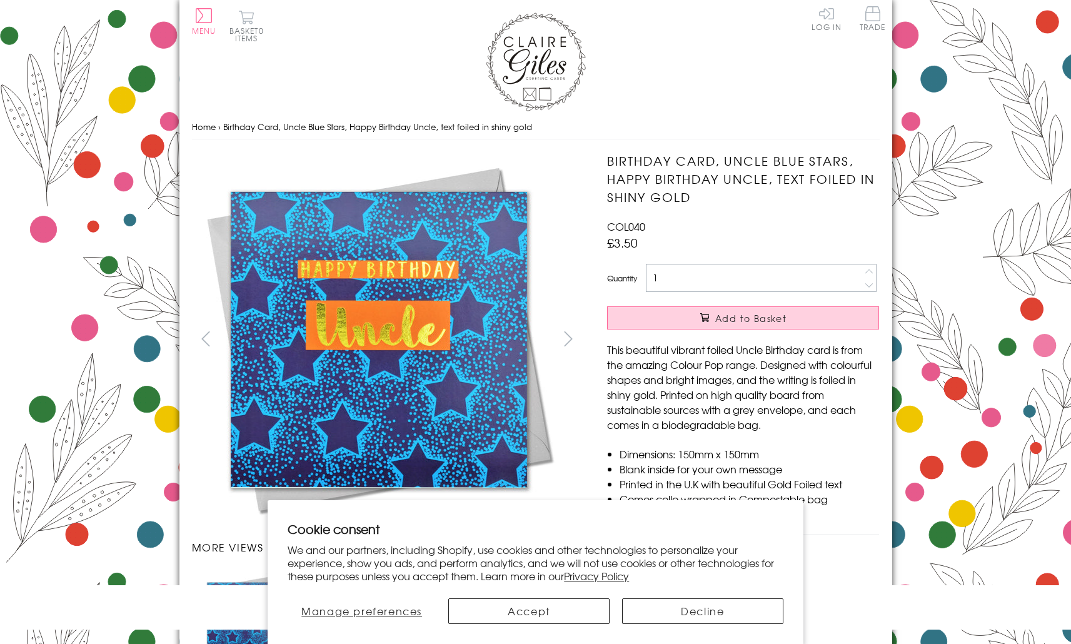 The height and width of the screenshot is (644, 1071). Describe the element at coordinates (361, 611) in the screenshot. I see `span: Manage preferences` at that location.